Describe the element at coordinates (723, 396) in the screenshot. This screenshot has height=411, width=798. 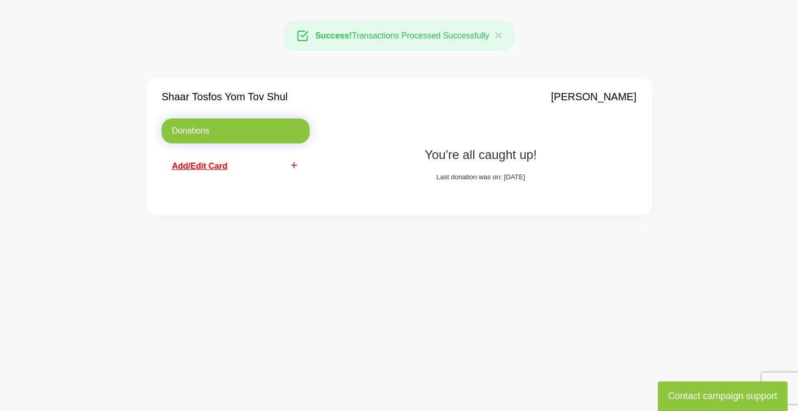
I see `button: Contact campaign support` at that location.